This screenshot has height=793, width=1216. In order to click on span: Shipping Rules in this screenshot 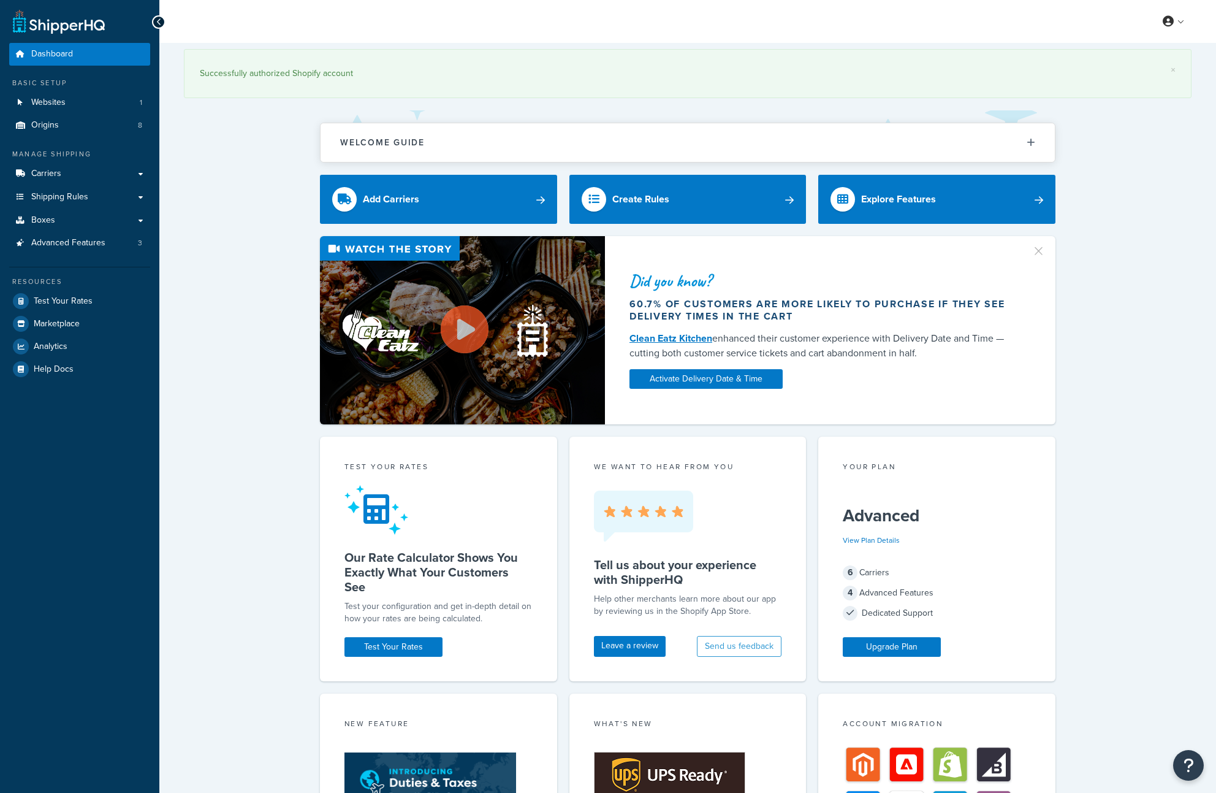, I will do `click(59, 197)`.